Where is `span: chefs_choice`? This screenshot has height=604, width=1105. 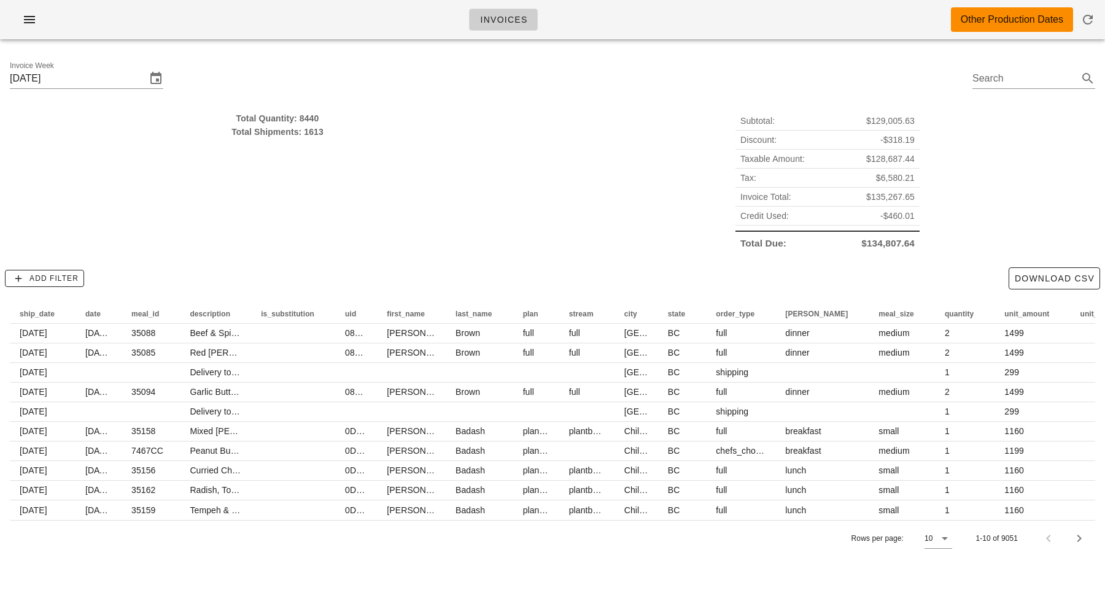
span: chefs_choice is located at coordinates (741, 451).